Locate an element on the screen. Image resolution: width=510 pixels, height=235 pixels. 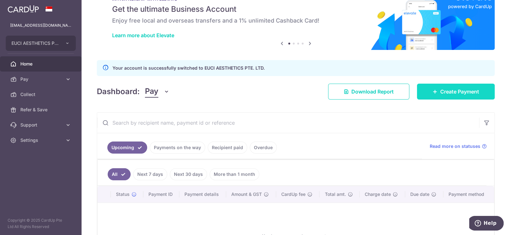
th: Payment ID is located at coordinates (161, 194).